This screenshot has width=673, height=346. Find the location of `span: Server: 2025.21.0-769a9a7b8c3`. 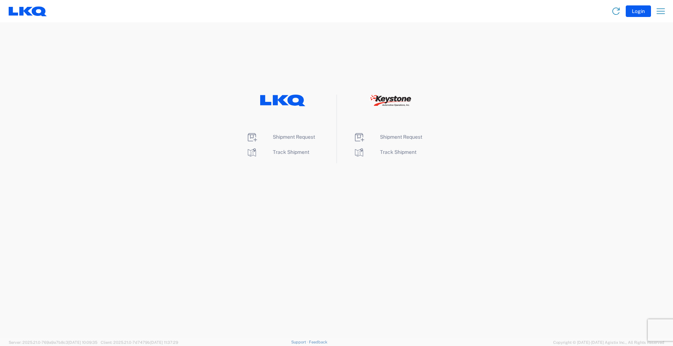

span: Server: 2025.21.0-769a9a7b8c3 is located at coordinates (53, 342).